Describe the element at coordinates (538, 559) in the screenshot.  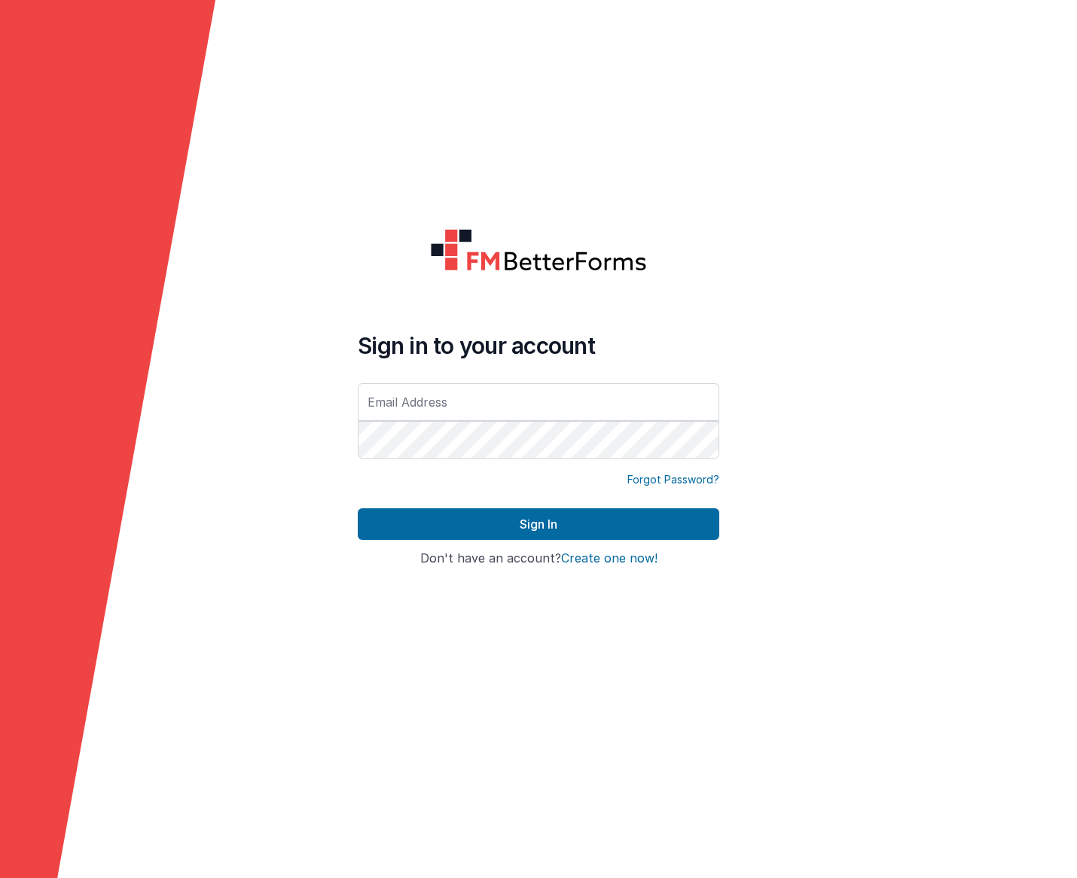
I see `h4: Don't have an account?` at that location.